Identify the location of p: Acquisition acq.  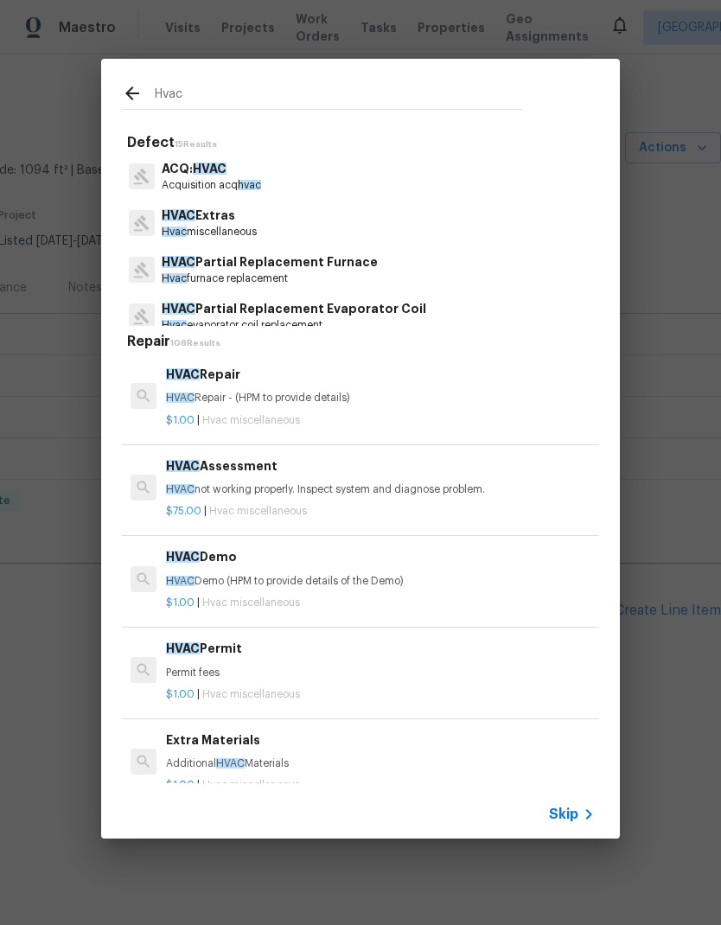
(211, 185).